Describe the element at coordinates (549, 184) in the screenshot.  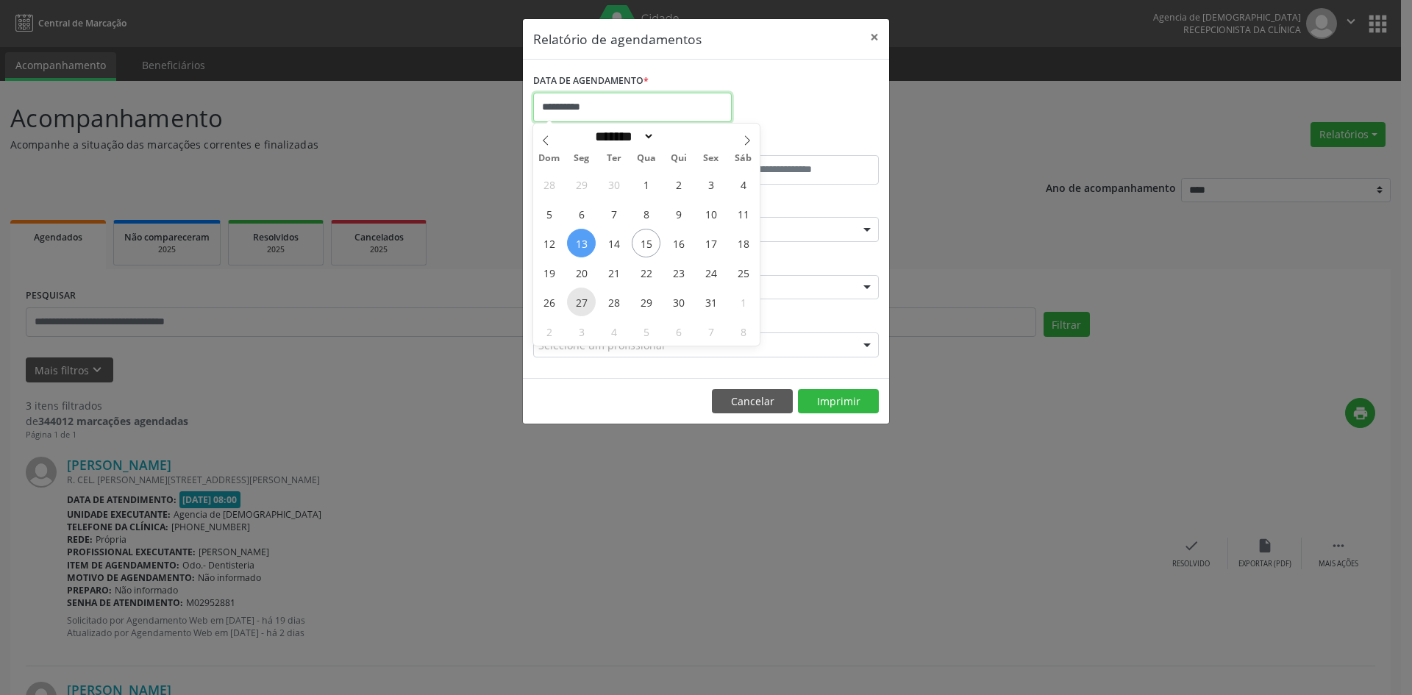
I see `span: Setembro 28, 2025` at that location.